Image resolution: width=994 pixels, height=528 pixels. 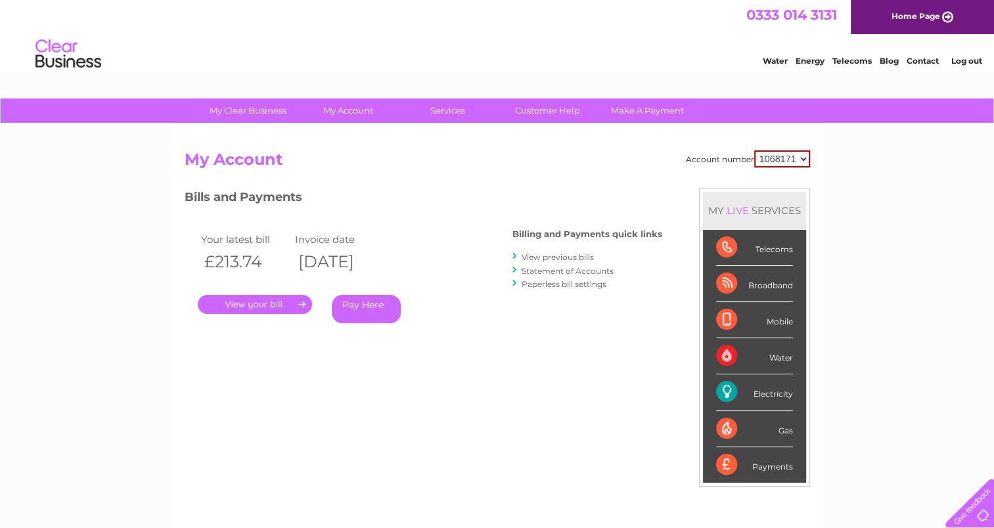 What do you see at coordinates (754, 392) in the screenshot?
I see `div: Electricity` at bounding box center [754, 392].